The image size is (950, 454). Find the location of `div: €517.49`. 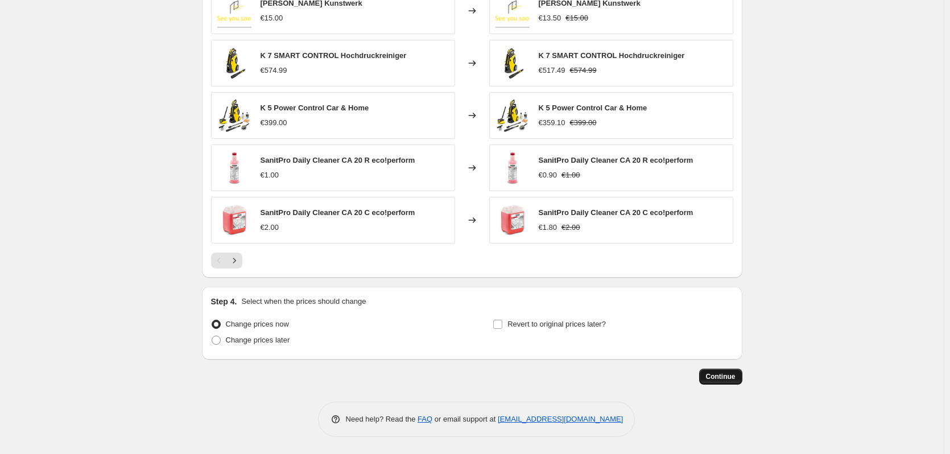

div: €517.49 is located at coordinates (552, 71).